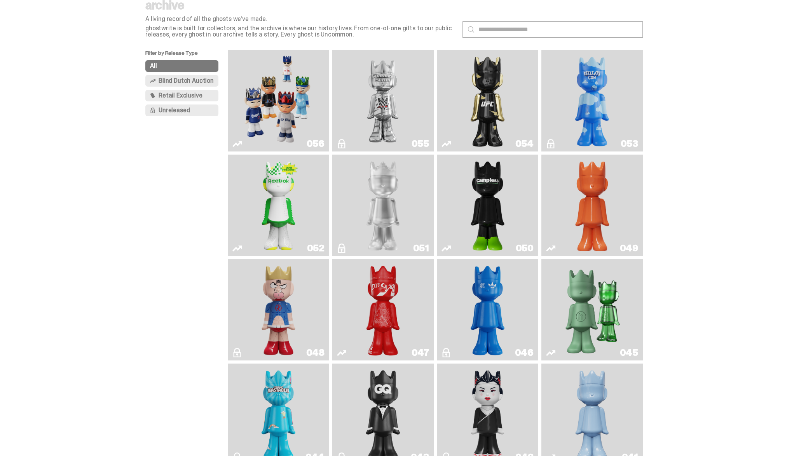 Image resolution: width=794 pixels, height=456 pixels. What do you see at coordinates (279, 310) in the screenshot?
I see `img: Kinnikuman` at bounding box center [279, 310].